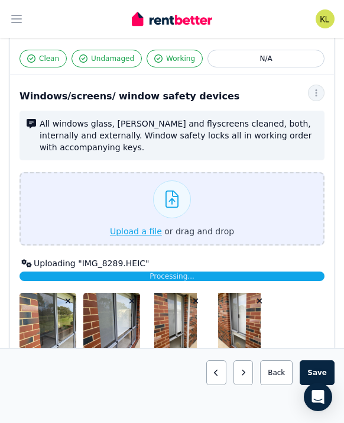 The image size is (344, 423). I want to click on span: Clean, so click(49, 59).